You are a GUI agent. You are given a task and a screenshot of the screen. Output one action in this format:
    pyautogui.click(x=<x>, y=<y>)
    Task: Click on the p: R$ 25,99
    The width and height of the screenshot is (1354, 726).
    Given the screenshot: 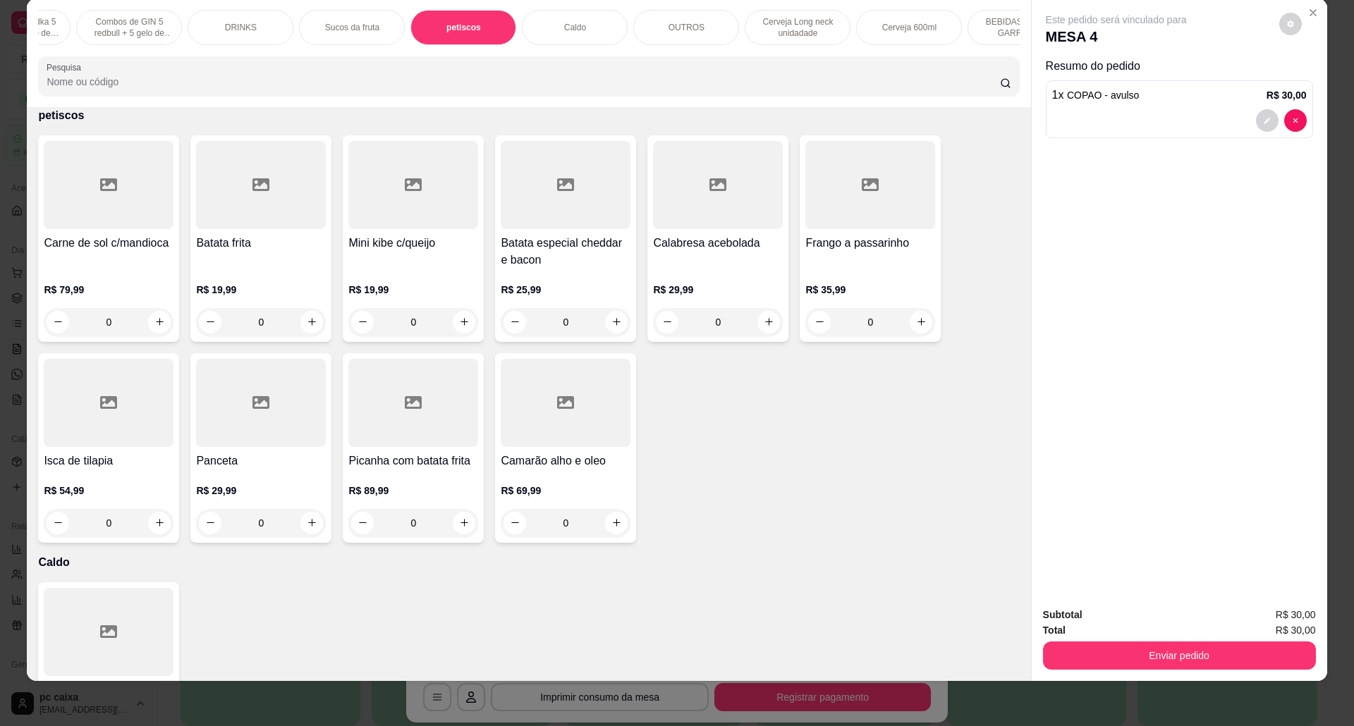 What is the action you would take?
    pyautogui.click(x=565, y=290)
    